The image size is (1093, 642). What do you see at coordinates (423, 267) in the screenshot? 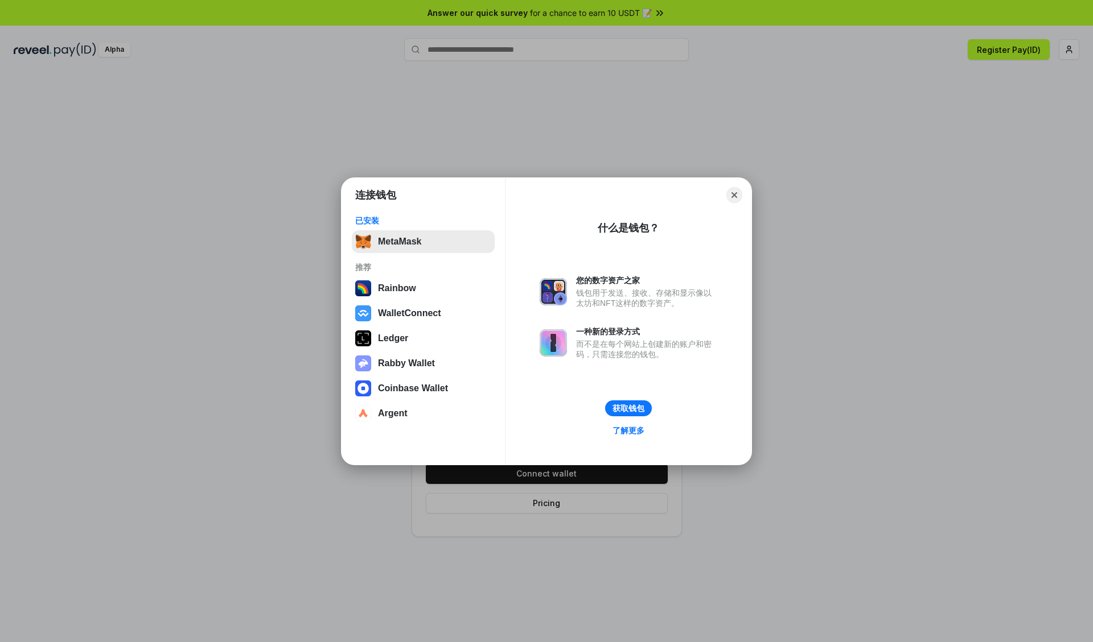
I see `div: 推荐` at bounding box center [423, 267].